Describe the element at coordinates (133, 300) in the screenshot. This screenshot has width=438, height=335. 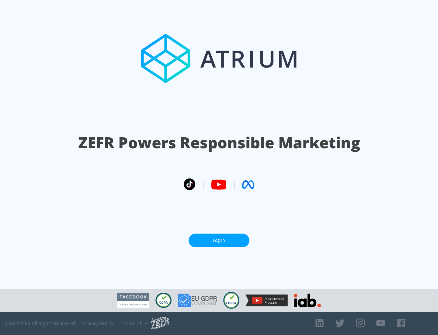
I see `img: Facebook Marketing Partner` at that location.